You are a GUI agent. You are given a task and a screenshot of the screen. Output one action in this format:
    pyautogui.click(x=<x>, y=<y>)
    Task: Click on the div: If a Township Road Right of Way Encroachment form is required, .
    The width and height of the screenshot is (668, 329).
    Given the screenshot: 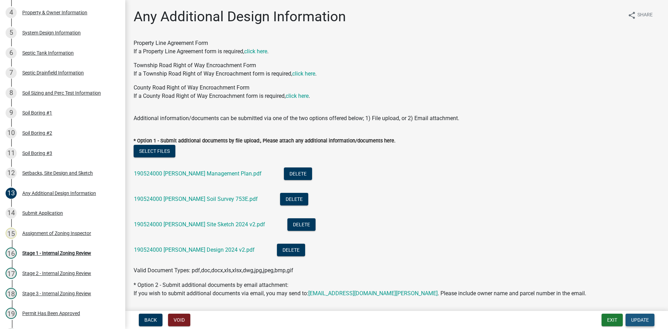 What is the action you would take?
    pyautogui.click(x=397, y=74)
    